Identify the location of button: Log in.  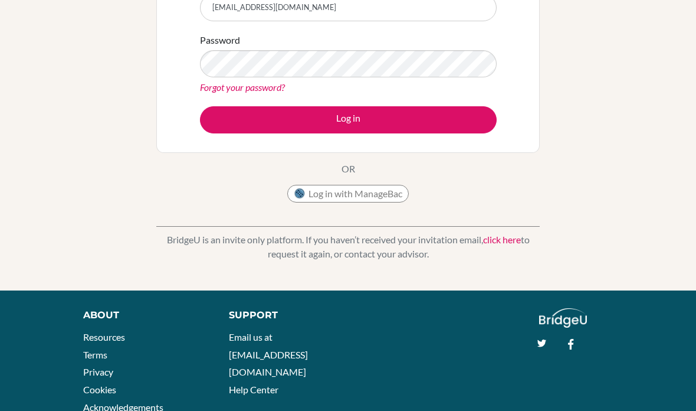
(348, 120).